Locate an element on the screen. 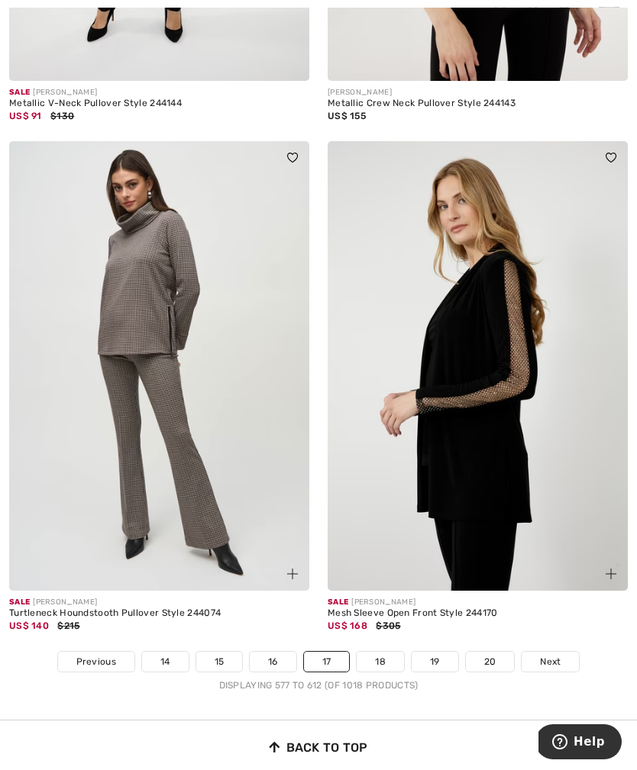 The height and width of the screenshot is (770, 637). span: US$ 168 is located at coordinates (347, 626).